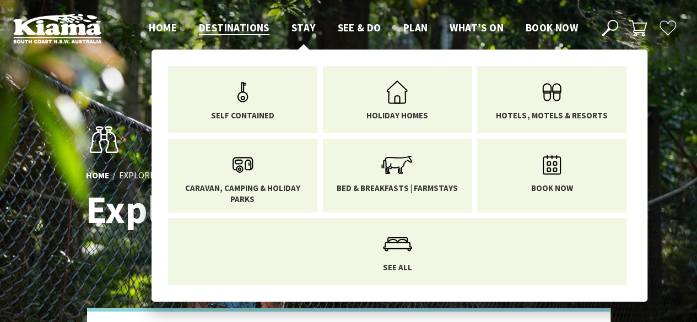 The image size is (697, 322). I want to click on span: Self Contained, so click(243, 116).